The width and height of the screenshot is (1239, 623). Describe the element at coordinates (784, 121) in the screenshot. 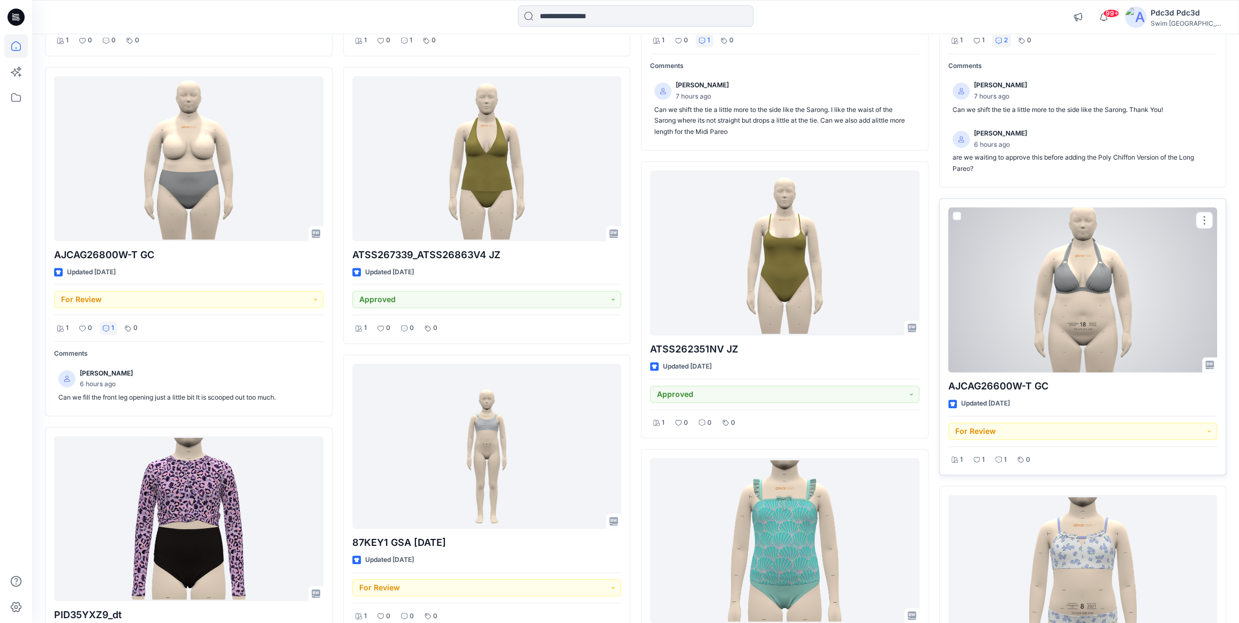

I see `p: Can we shift the tie a little more to the side like the Sarong. I like the waist of the Sarong wh...` at that location.